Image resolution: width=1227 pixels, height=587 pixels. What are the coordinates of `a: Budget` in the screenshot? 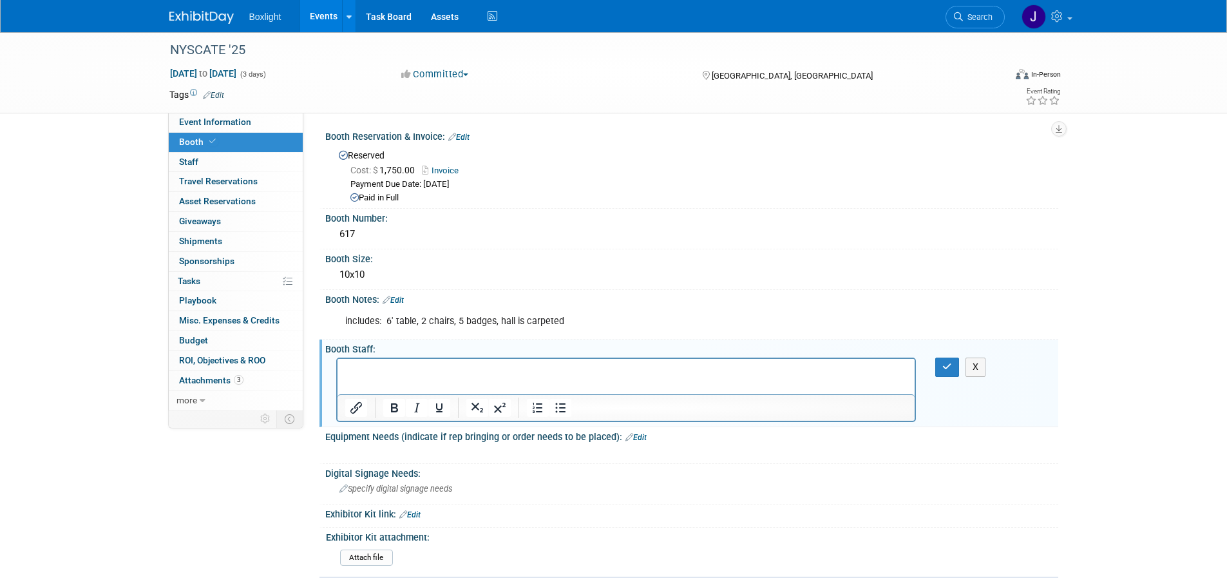 It's located at (236, 341).